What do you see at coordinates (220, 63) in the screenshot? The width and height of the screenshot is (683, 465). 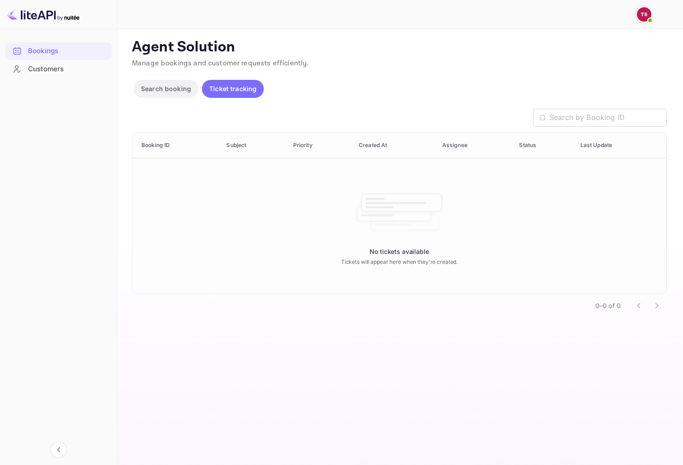 I see `span: Manage bookings and customer requests efficiently.` at bounding box center [220, 63].